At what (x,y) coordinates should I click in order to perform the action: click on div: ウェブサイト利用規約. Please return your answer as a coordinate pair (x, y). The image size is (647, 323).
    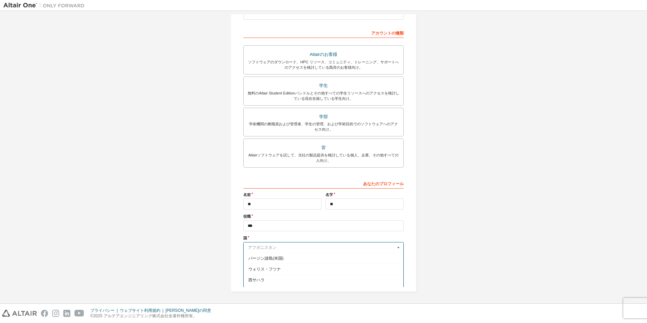
    Looking at the image, I should click on (142, 310).